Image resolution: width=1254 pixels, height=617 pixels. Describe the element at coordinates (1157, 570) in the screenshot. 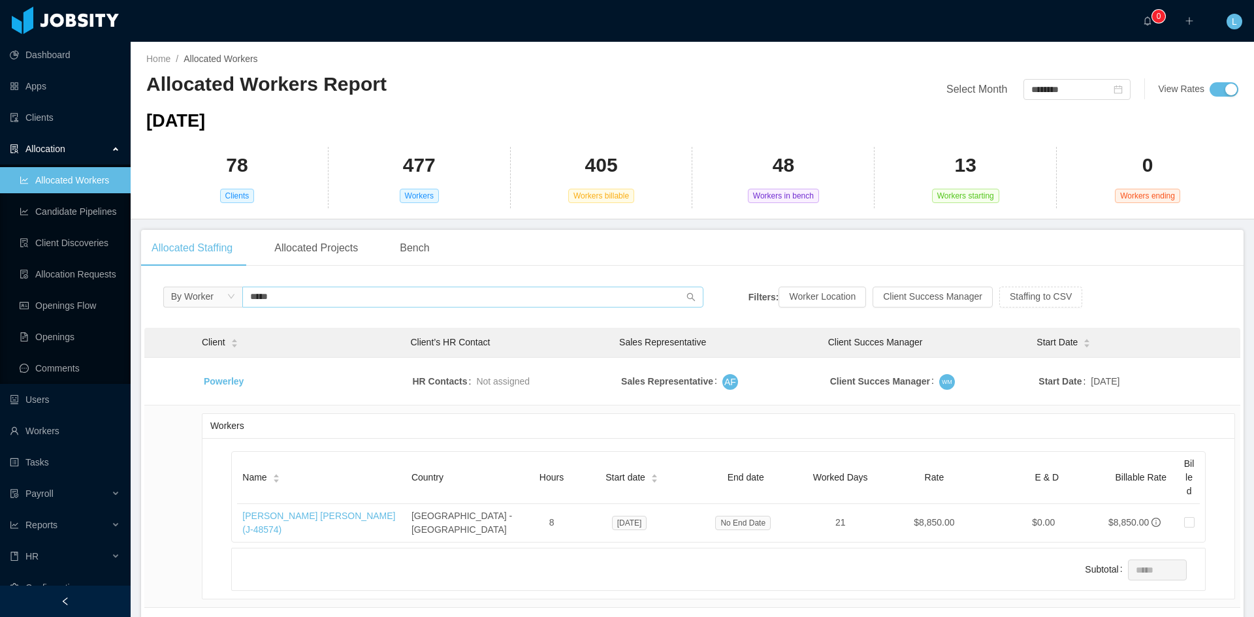

I see `input: Subtotal` at that location.